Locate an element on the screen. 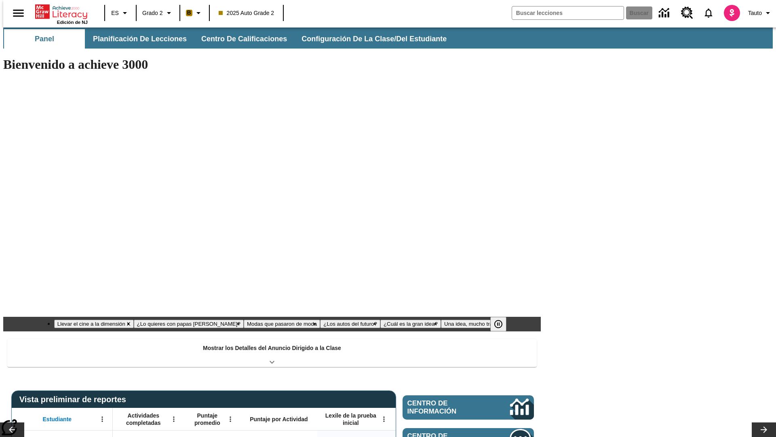 The width and height of the screenshot is (776, 437). button: Diapositiva 6 Una idea, mucho trabajo is located at coordinates (474, 324).